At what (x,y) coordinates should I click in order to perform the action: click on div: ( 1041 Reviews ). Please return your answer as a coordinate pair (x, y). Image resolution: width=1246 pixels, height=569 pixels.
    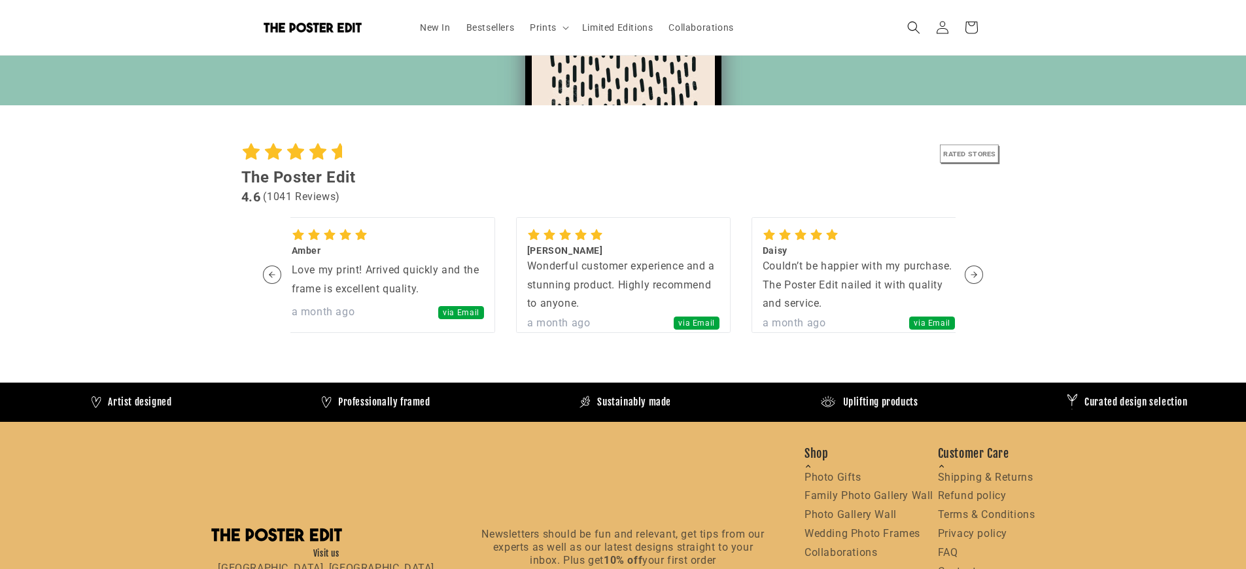
    Looking at the image, I should click on (301, 197).